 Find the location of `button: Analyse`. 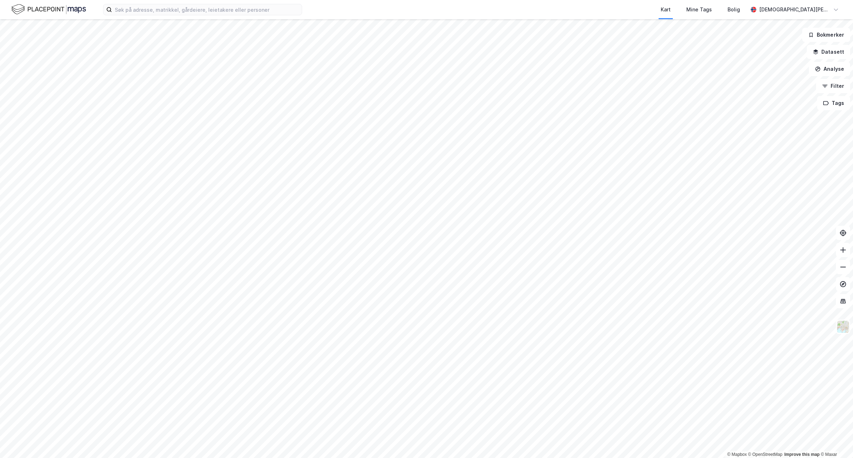

button: Analyse is located at coordinates (830, 69).